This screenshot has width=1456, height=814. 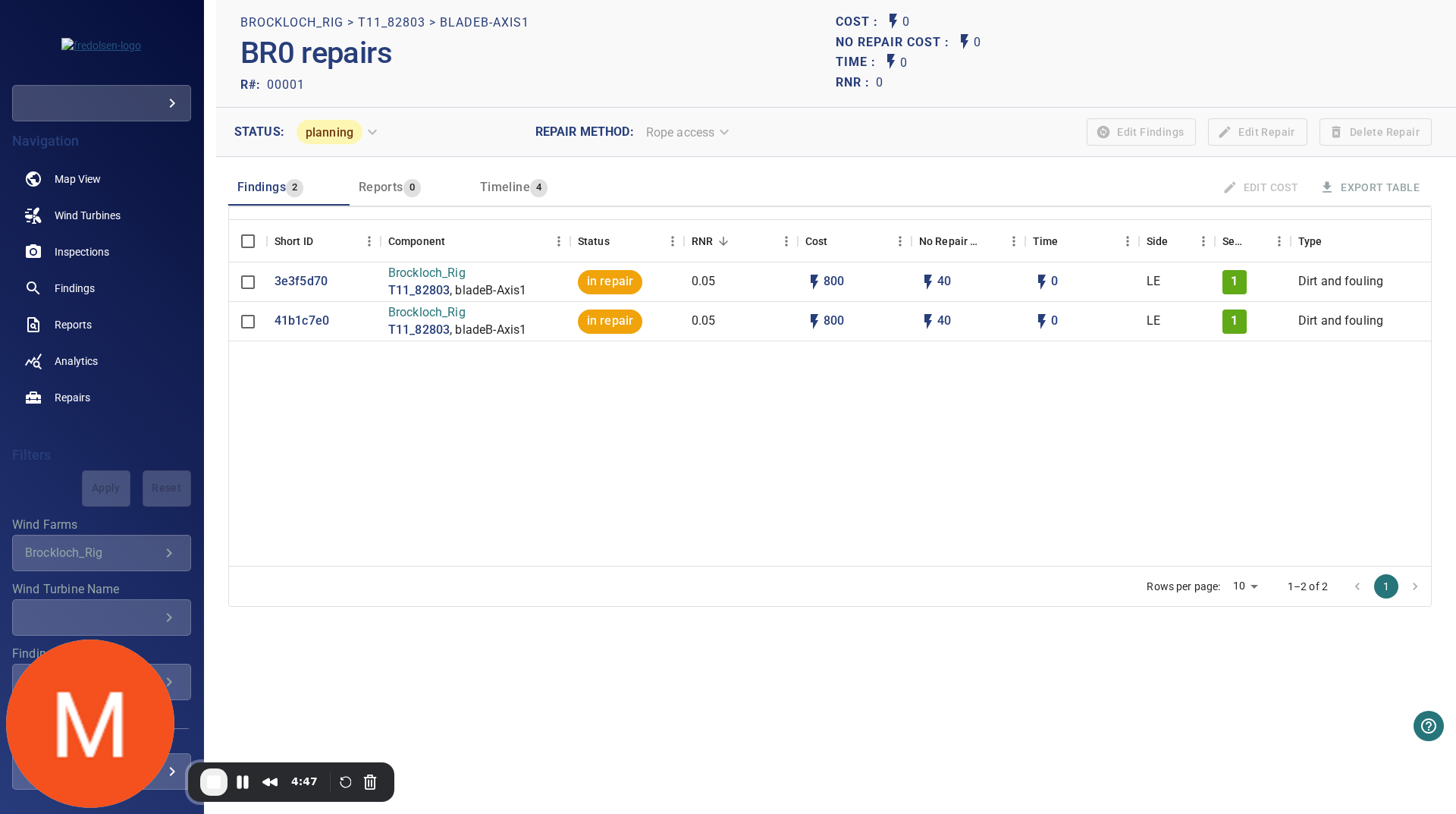 What do you see at coordinates (893, 21) in the screenshot?
I see `svg: Auto Cost` at bounding box center [893, 21].